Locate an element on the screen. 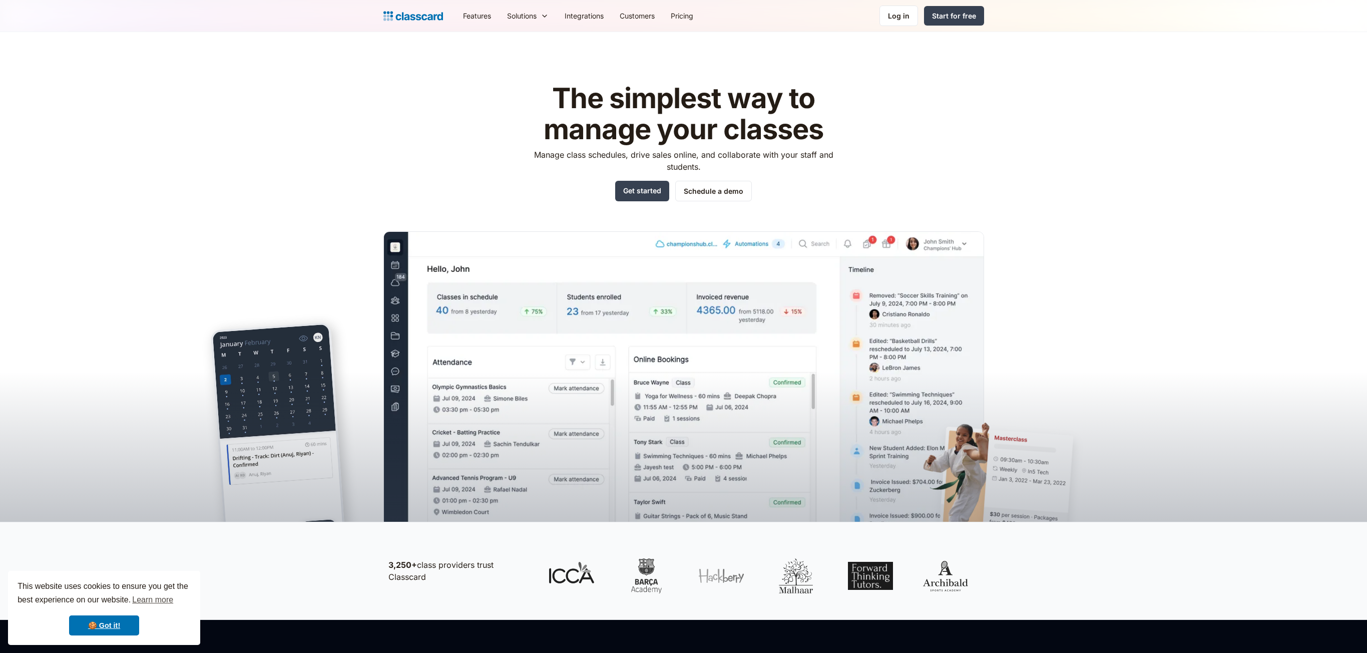 Image resolution: width=1367 pixels, height=653 pixels. a: Get started is located at coordinates (642, 191).